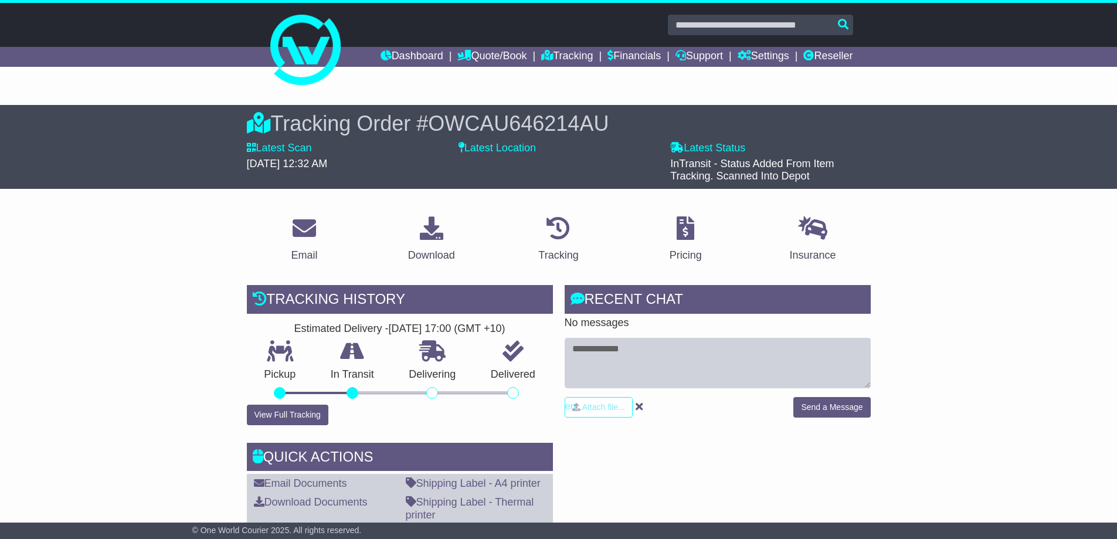 This screenshot has height=539, width=1117. Describe the element at coordinates (433, 375) in the screenshot. I see `p: Delivering` at that location.